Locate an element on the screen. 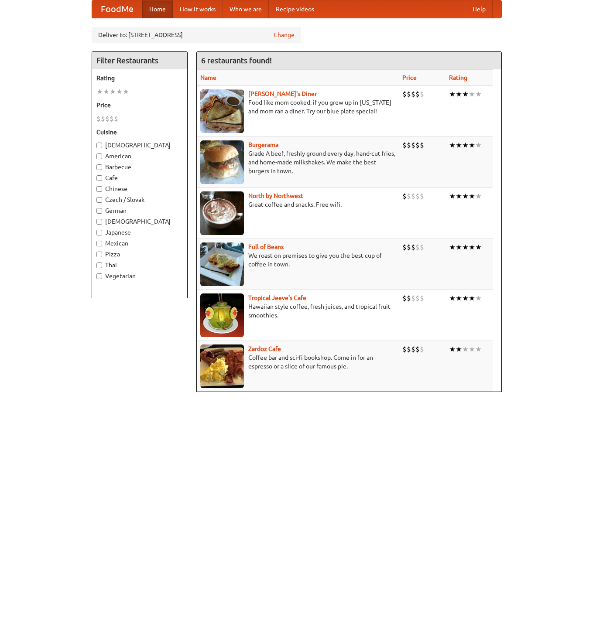  label: Thai is located at coordinates (140, 265).